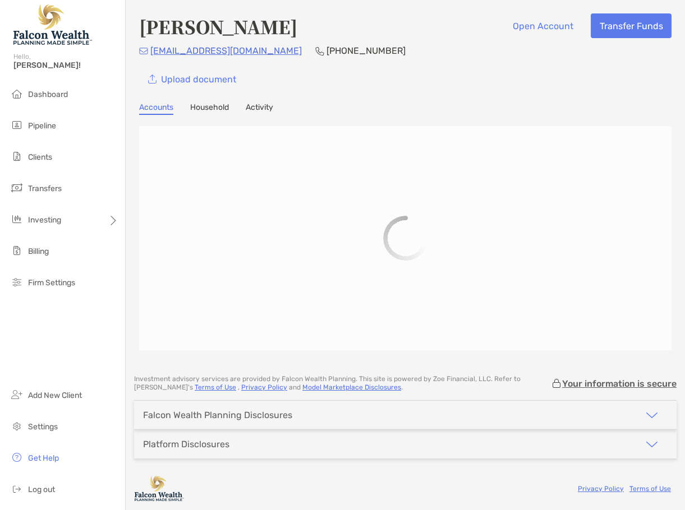 This screenshot has height=510, width=685. What do you see at coordinates (352, 388) in the screenshot?
I see `a: Model Marketplace Disclosures` at bounding box center [352, 388].